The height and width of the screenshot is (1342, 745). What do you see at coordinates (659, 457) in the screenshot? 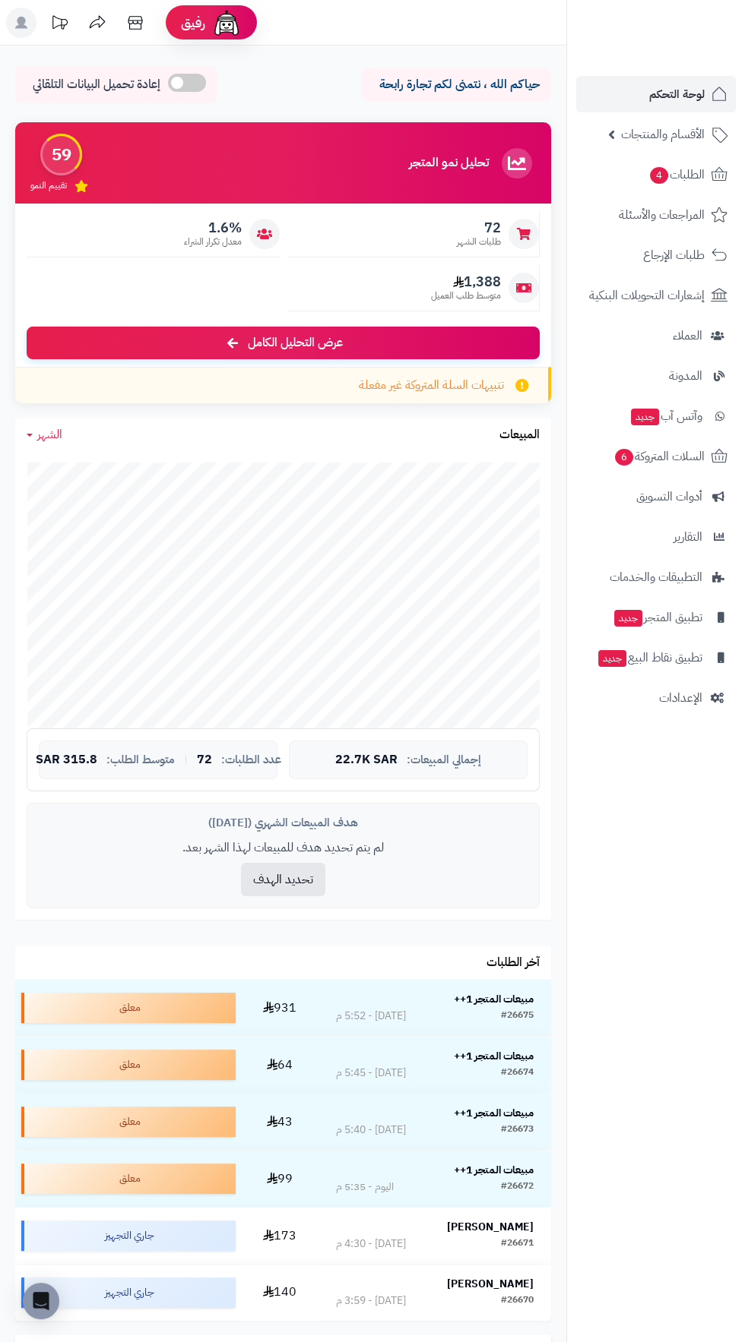
I see `span: السلات المتروكة` at bounding box center [659, 457].